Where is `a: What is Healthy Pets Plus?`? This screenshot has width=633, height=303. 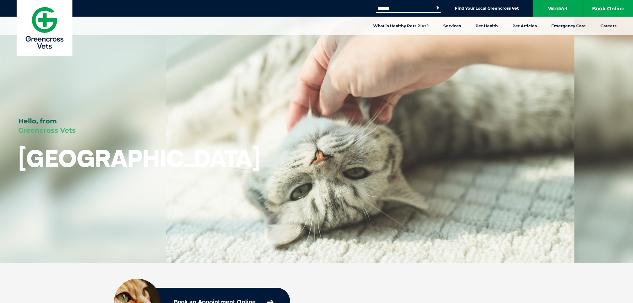 a: What is Healthy Pets Plus? is located at coordinates (400, 26).